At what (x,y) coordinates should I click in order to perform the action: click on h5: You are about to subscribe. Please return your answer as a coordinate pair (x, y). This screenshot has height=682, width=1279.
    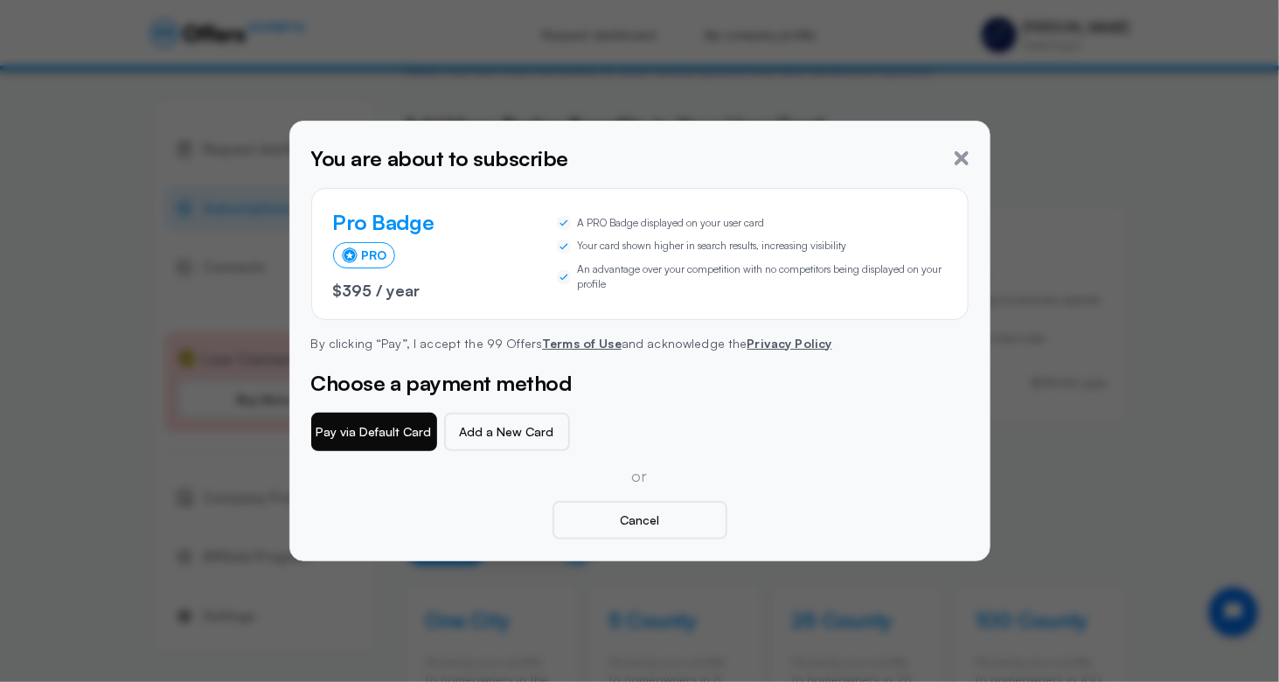
    Looking at the image, I should click on (440, 158).